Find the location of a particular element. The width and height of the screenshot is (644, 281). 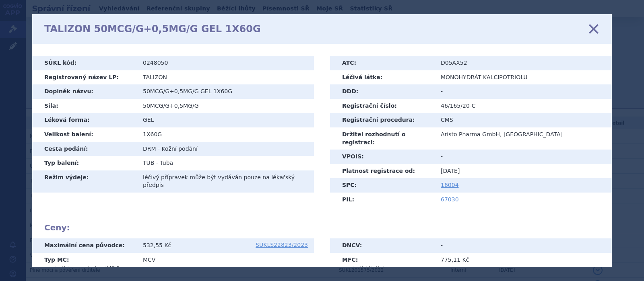

a: zavřít is located at coordinates (594, 29).